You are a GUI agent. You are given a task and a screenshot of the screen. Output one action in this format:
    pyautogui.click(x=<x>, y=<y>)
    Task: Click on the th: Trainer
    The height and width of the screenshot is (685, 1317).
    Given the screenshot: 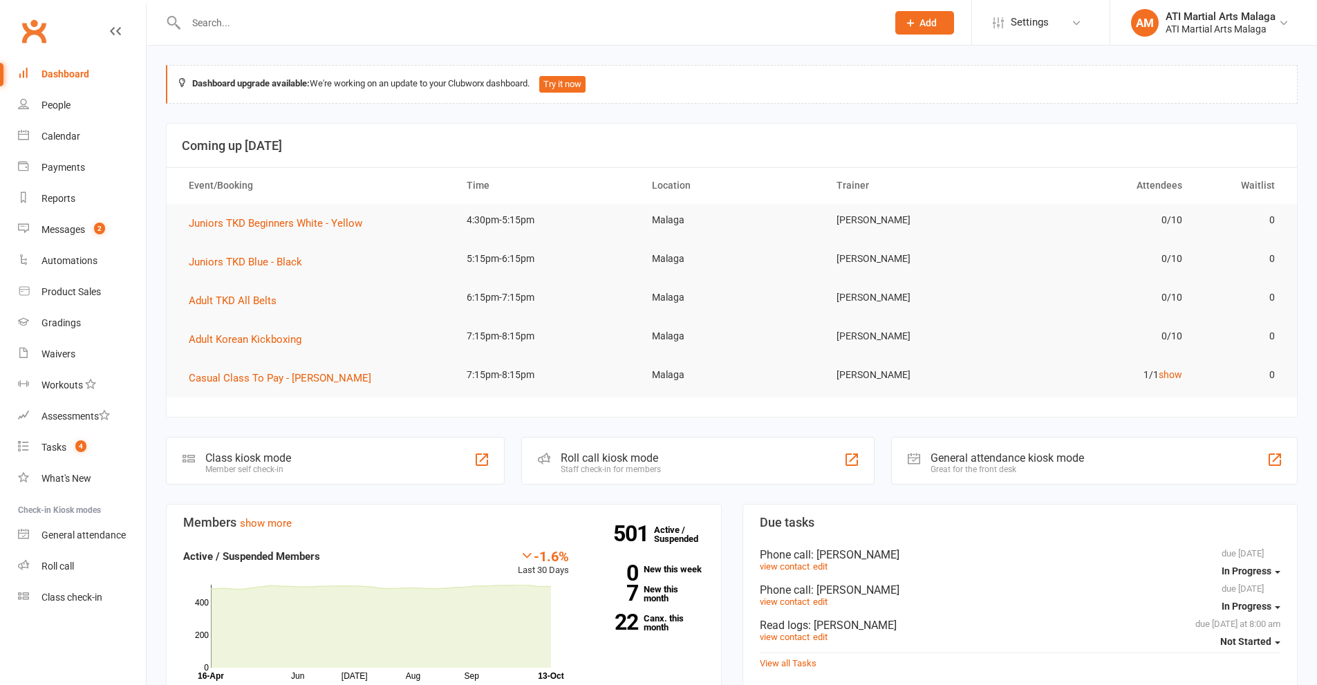 What is the action you would take?
    pyautogui.click(x=917, y=185)
    